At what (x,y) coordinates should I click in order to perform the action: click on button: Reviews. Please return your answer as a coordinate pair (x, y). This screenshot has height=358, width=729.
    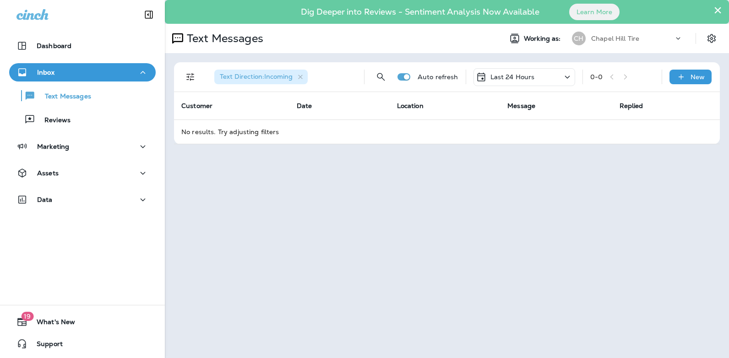
    Looking at the image, I should click on (82, 120).